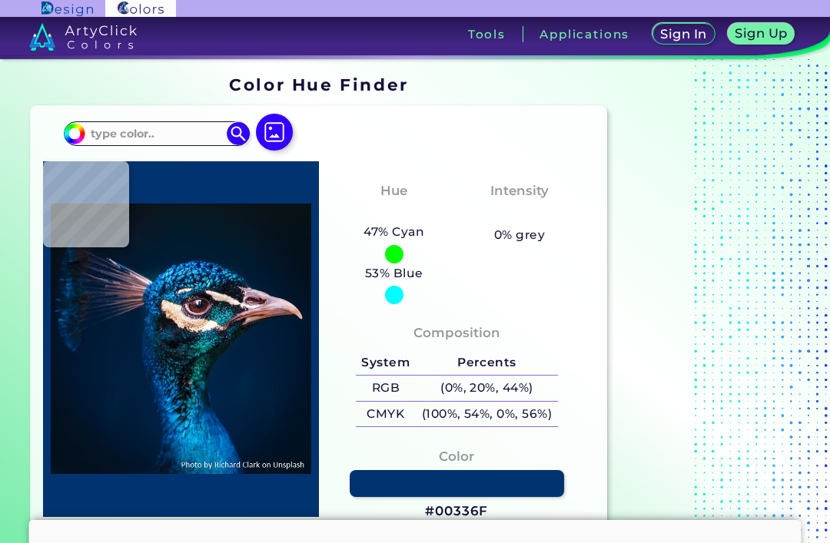  What do you see at coordinates (318, 85) in the screenshot?
I see `h1: Color Hue Finder` at bounding box center [318, 85].